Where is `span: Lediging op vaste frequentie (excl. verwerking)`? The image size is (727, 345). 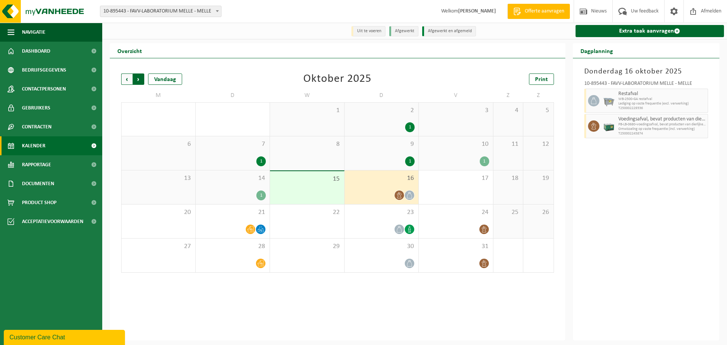 span: Lediging op vaste frequentie (excl. verwerking) is located at coordinates (662, 104).